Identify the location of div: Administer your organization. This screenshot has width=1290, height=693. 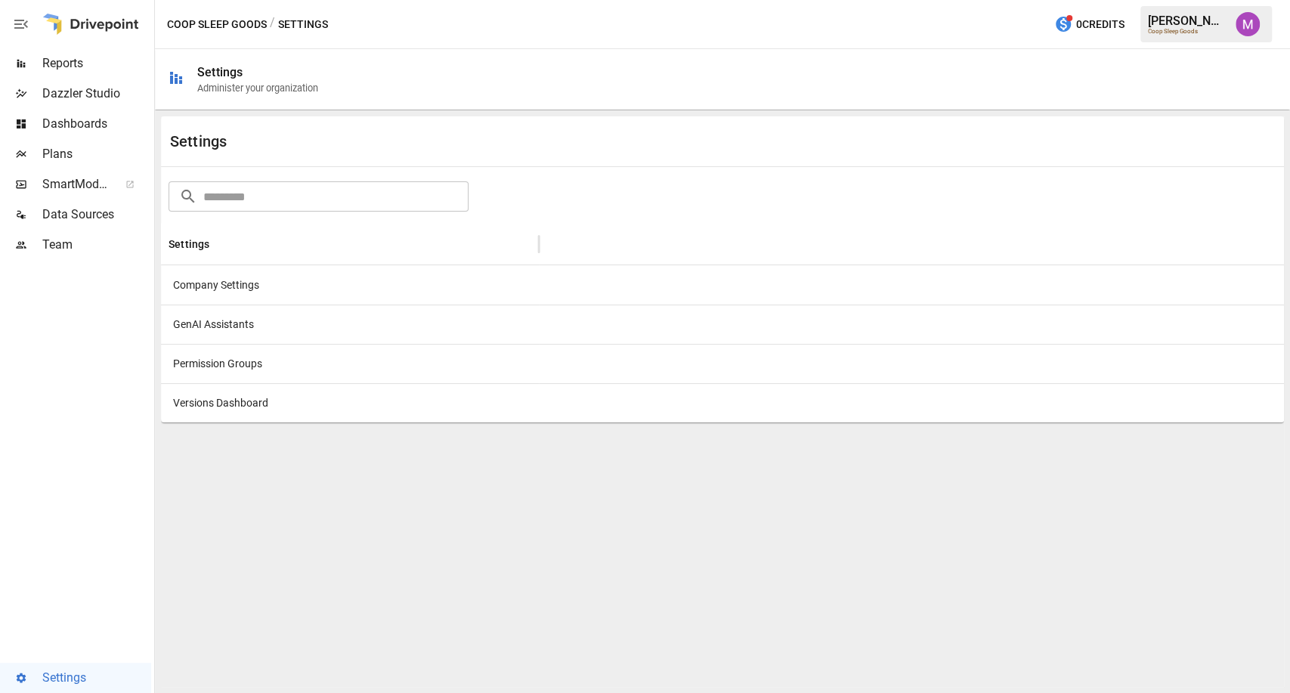
(258, 88).